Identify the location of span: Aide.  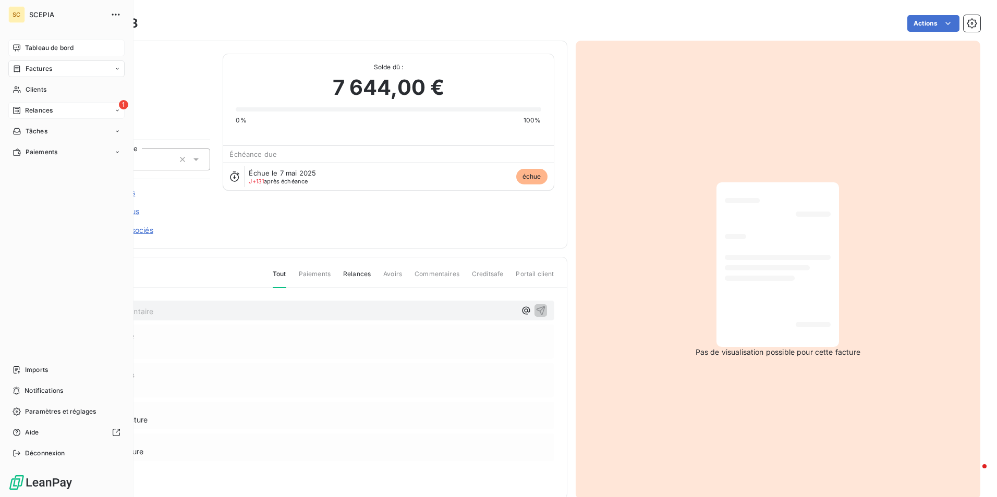
(32, 433).